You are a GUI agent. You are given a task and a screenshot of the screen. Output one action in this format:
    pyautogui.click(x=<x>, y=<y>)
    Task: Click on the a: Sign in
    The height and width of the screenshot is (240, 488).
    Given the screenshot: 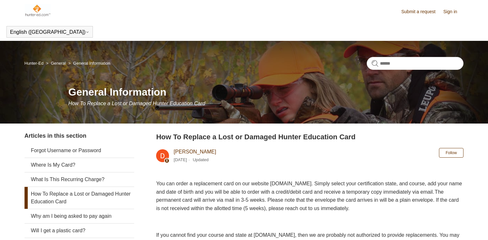 What is the action you would take?
    pyautogui.click(x=453, y=12)
    